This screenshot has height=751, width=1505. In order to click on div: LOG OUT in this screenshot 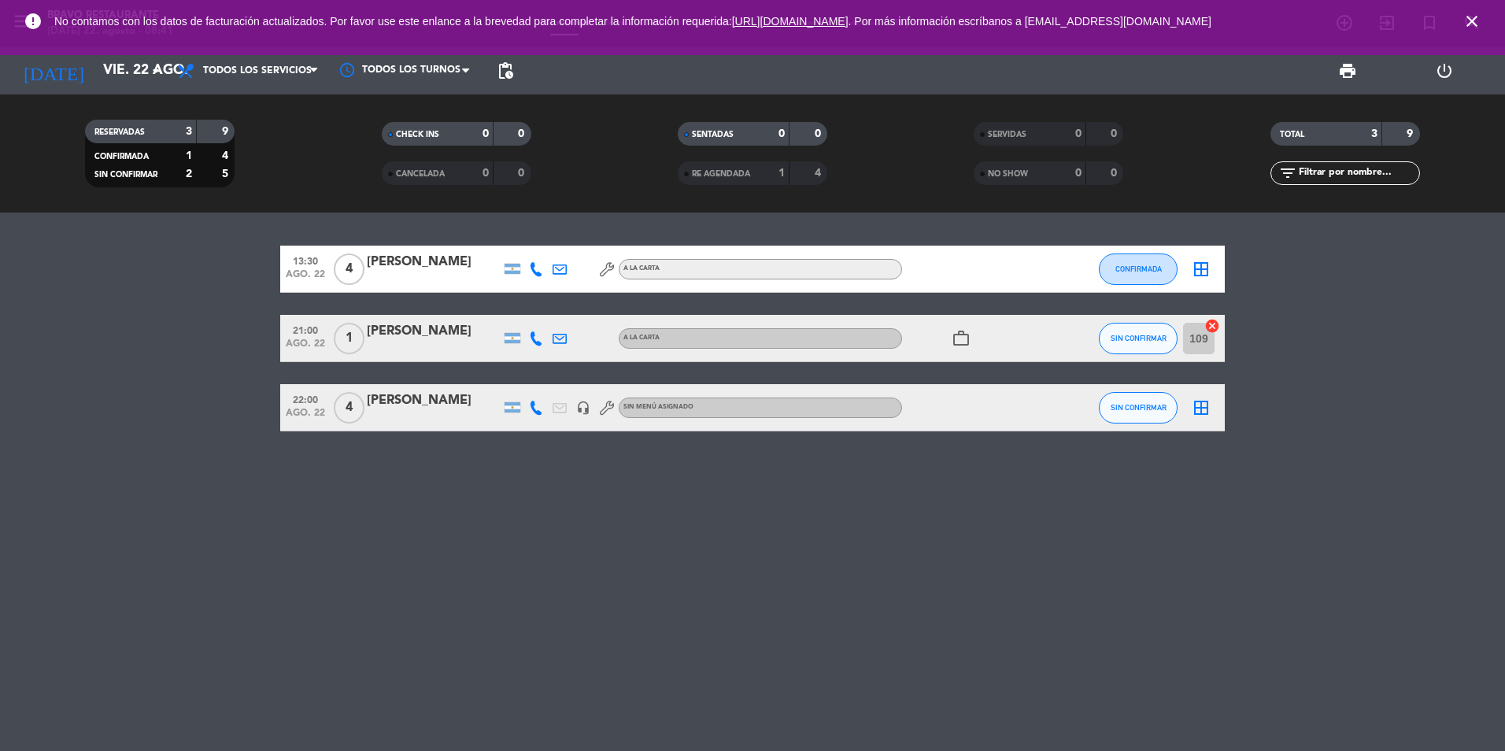, I will do `click(1445, 71)`.